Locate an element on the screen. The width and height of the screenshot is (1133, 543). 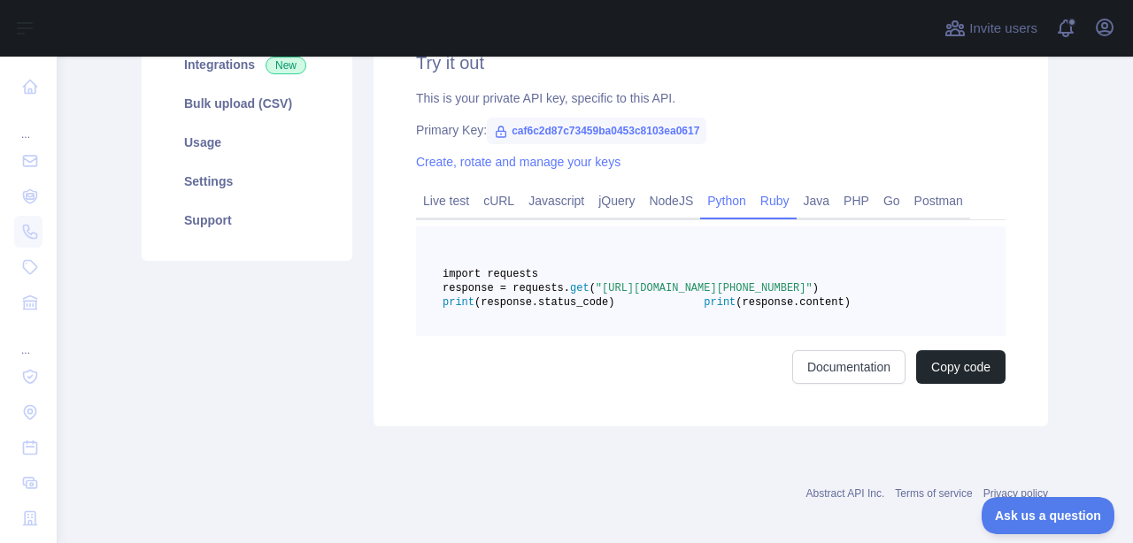
a: PHP is located at coordinates (856, 201).